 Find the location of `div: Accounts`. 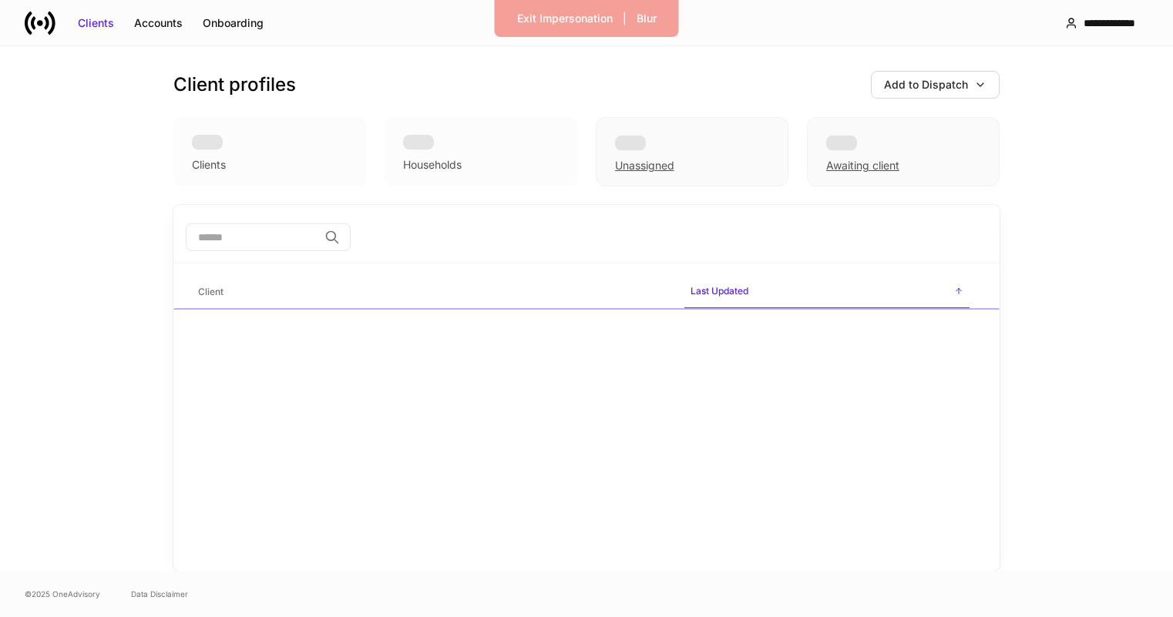

div: Accounts is located at coordinates (158, 23).